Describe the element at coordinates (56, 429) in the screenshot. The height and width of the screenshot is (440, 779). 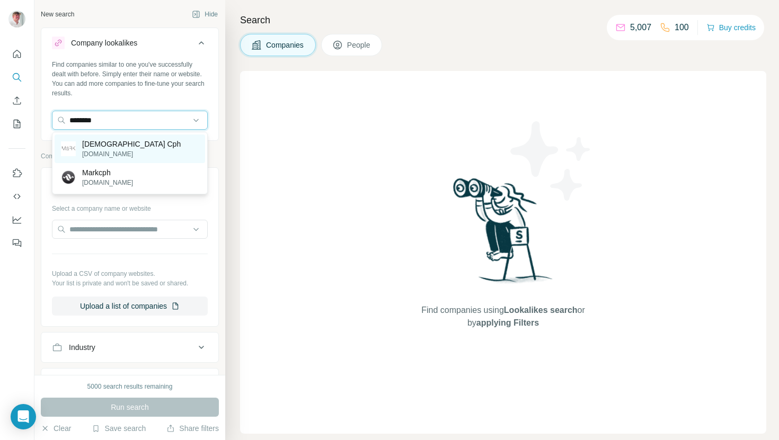
I see `button: Clear` at that location.